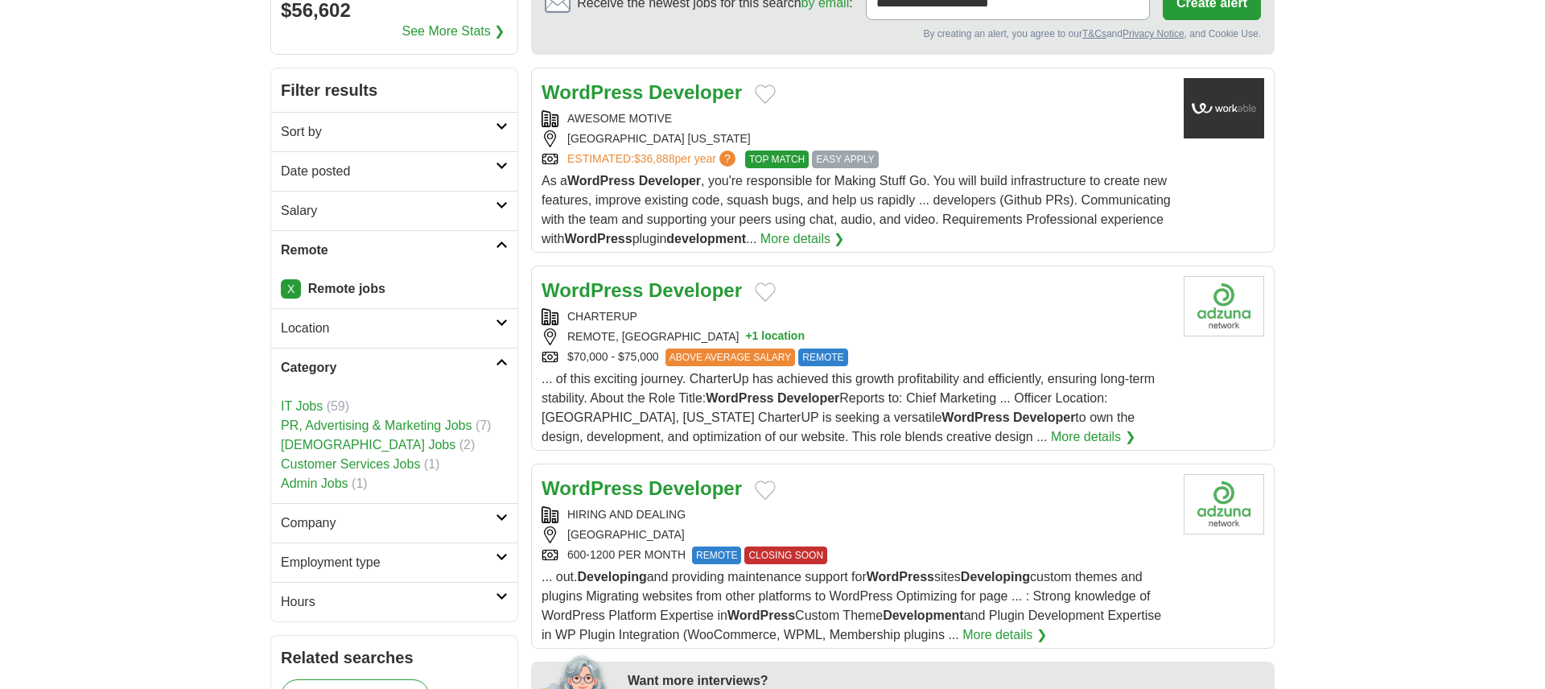 This screenshot has height=689, width=1545. I want to click on a: Customer Services Jobs, so click(350, 464).